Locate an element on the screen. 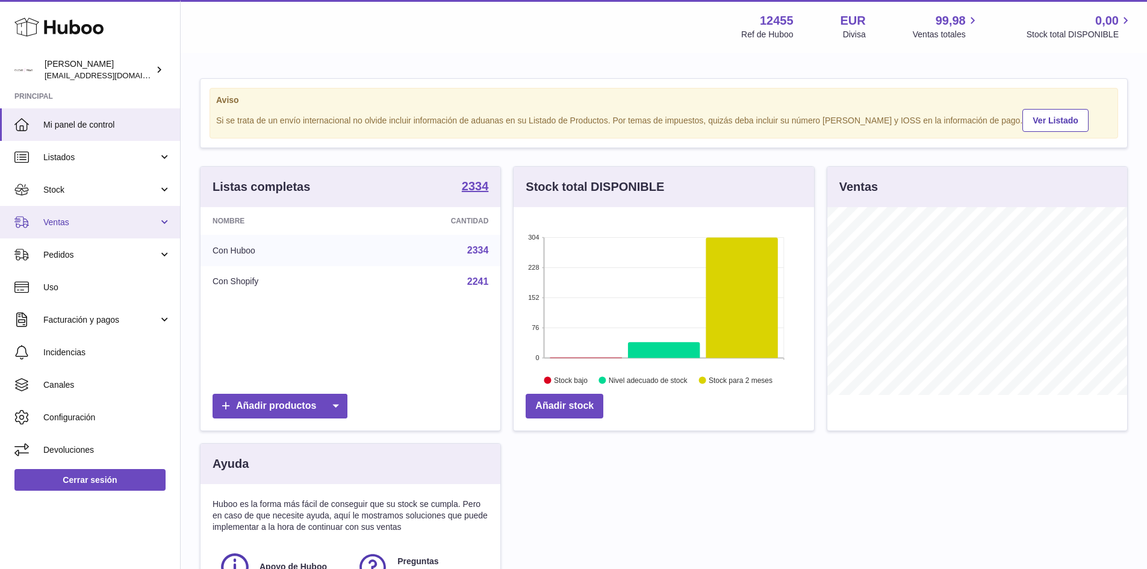 The image size is (1147, 569). h3: Stock total DISPONIBLE is located at coordinates (595, 187).